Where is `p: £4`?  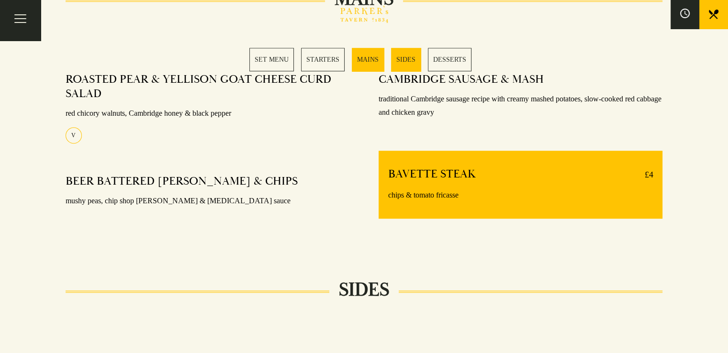
p: £4 is located at coordinates (644, 175).